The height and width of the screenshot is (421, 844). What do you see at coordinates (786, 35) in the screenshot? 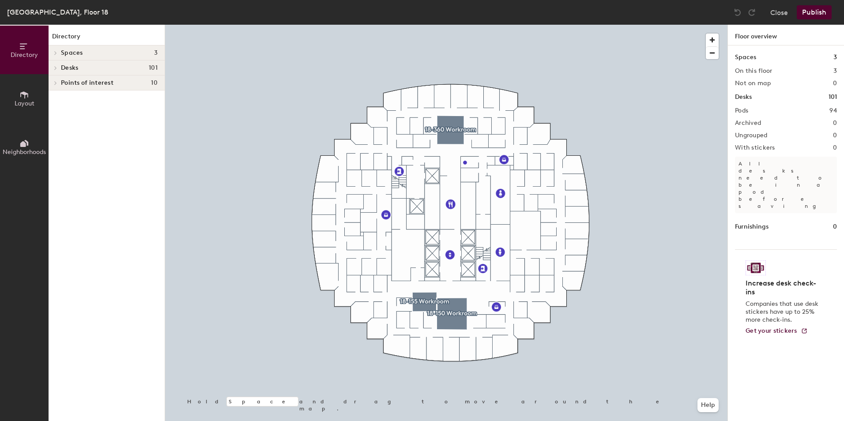
I see `h1: Floor overview` at bounding box center [786, 35].